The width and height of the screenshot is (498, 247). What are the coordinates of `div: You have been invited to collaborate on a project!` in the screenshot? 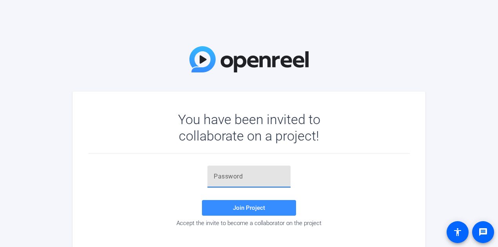 It's located at (249, 128).